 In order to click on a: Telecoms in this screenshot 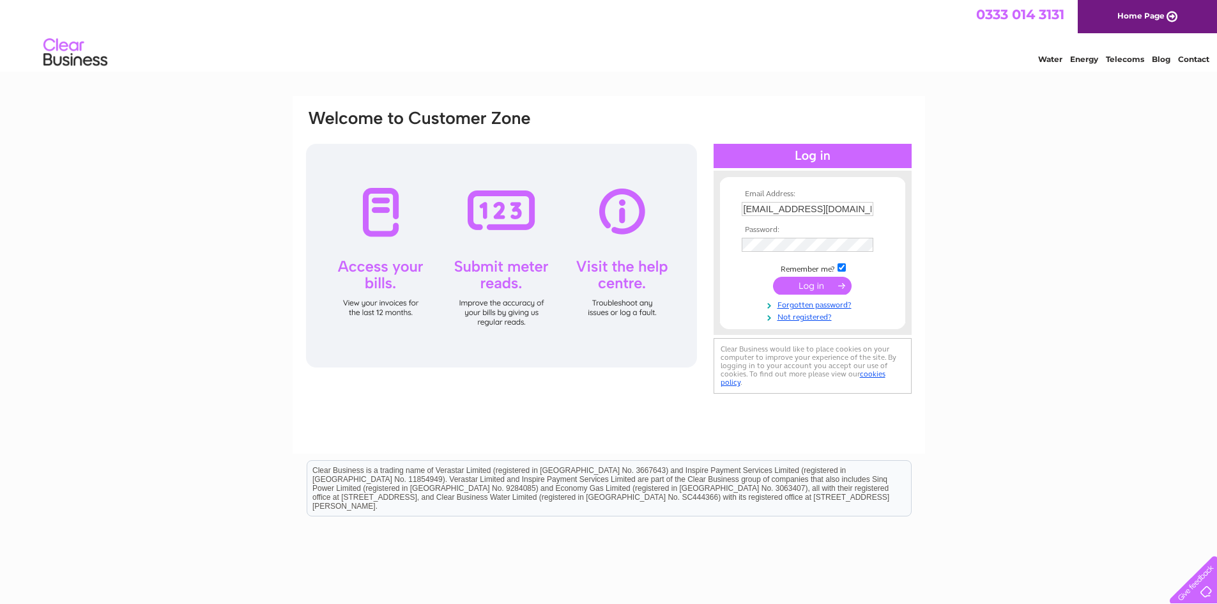, I will do `click(1125, 59)`.